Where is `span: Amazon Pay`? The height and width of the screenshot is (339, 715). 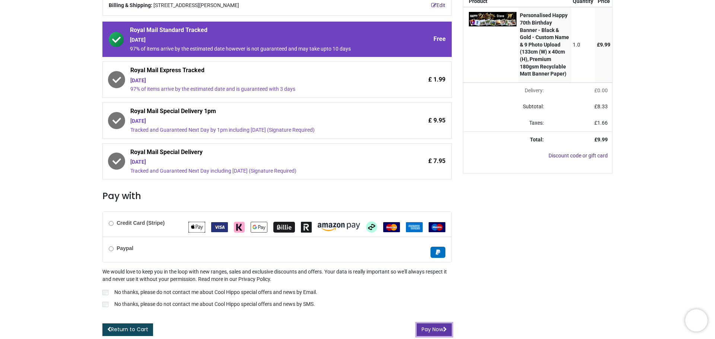 span: Amazon Pay is located at coordinates (339, 227).